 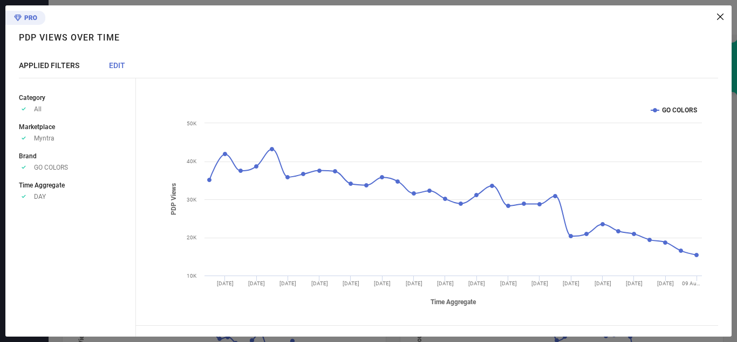 What do you see at coordinates (25, 19) in the screenshot?
I see `div: Premium` at bounding box center [25, 19].